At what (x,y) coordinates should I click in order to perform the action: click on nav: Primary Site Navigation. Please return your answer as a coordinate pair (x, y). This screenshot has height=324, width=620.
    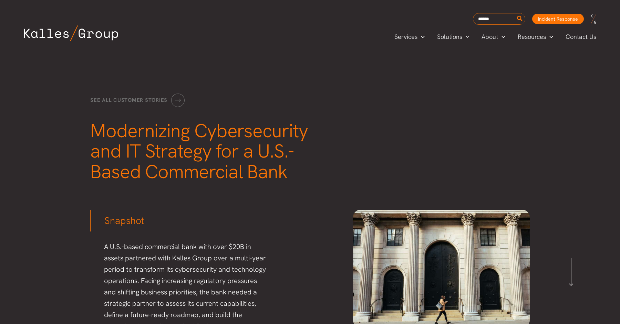
    Looking at the image, I should click on (496, 37).